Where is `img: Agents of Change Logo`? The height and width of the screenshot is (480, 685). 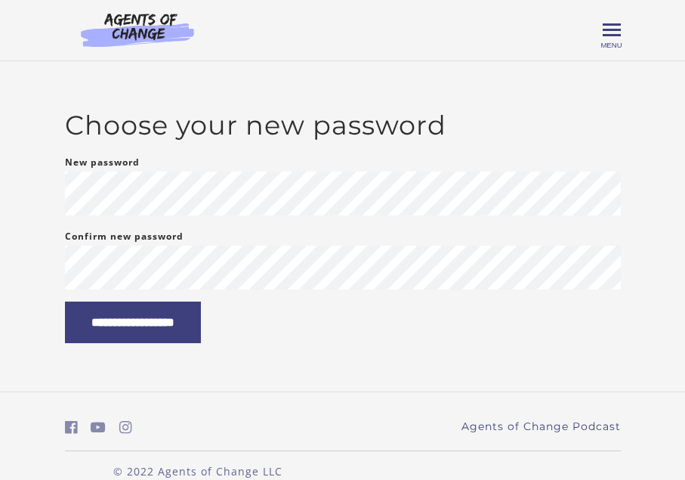 img: Agents of Change Logo is located at coordinates (137, 29).